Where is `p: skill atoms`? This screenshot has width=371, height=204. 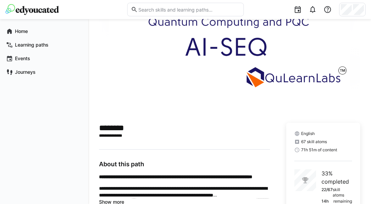 p: skill atoms is located at coordinates (342, 192).